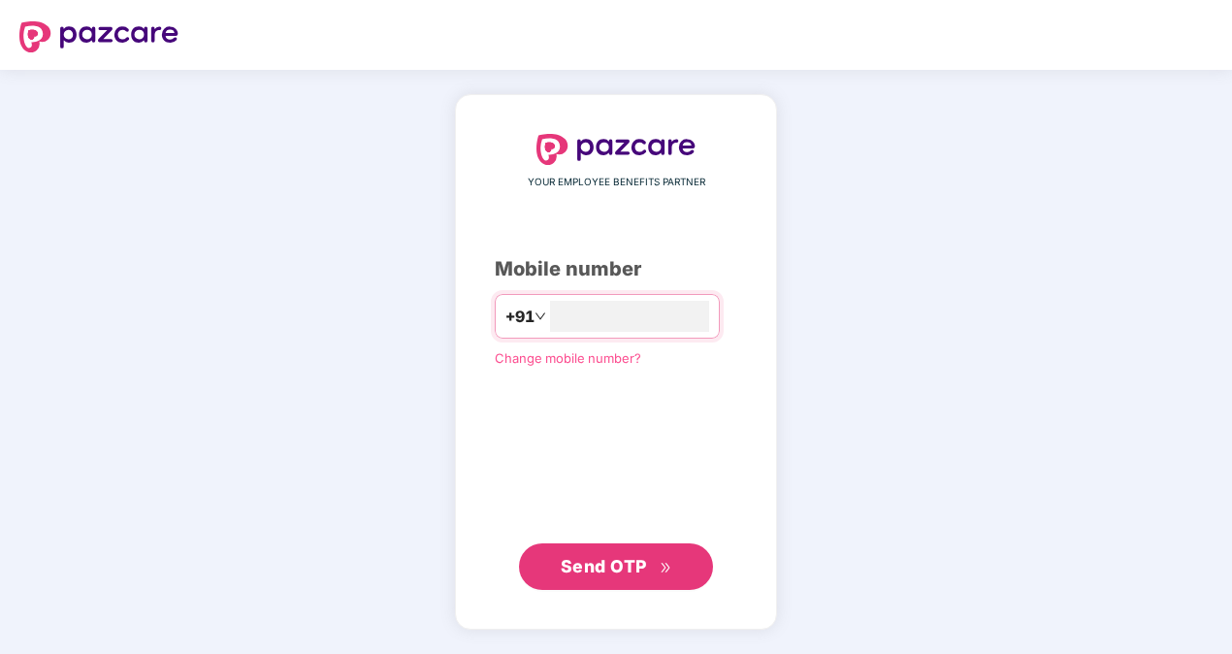 This screenshot has width=1232, height=654. What do you see at coordinates (616, 182) in the screenshot?
I see `span: YOUR EMPLOYEE BENEFITS PARTNER` at bounding box center [616, 182].